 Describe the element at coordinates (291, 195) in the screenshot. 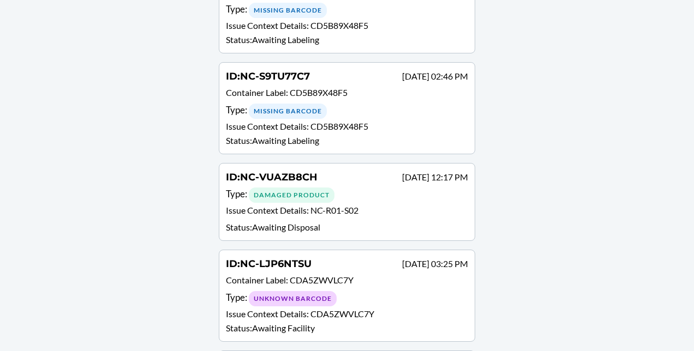

I see `div: Damaged Product` at that location.